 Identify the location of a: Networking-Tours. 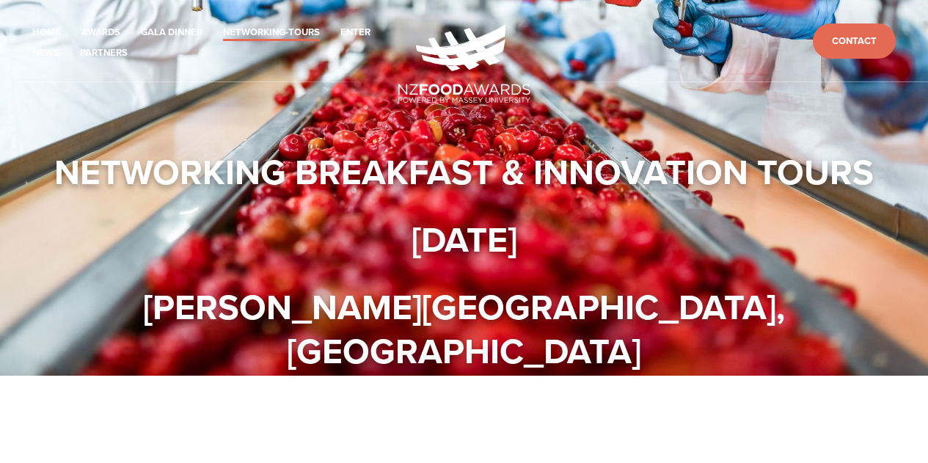
(271, 32).